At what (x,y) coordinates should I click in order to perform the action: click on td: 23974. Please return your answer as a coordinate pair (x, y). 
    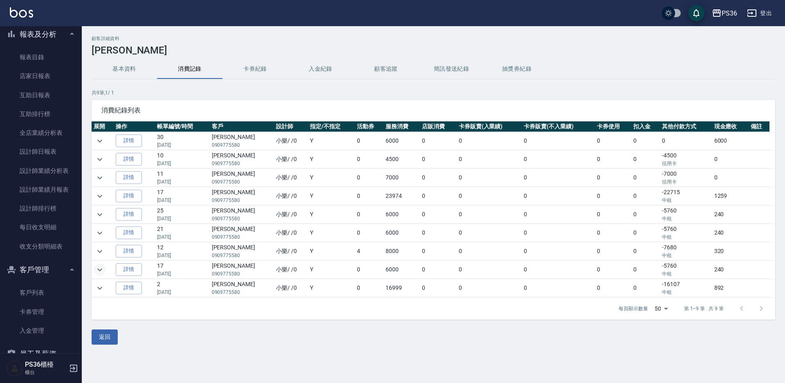
    Looking at the image, I should click on (402, 196).